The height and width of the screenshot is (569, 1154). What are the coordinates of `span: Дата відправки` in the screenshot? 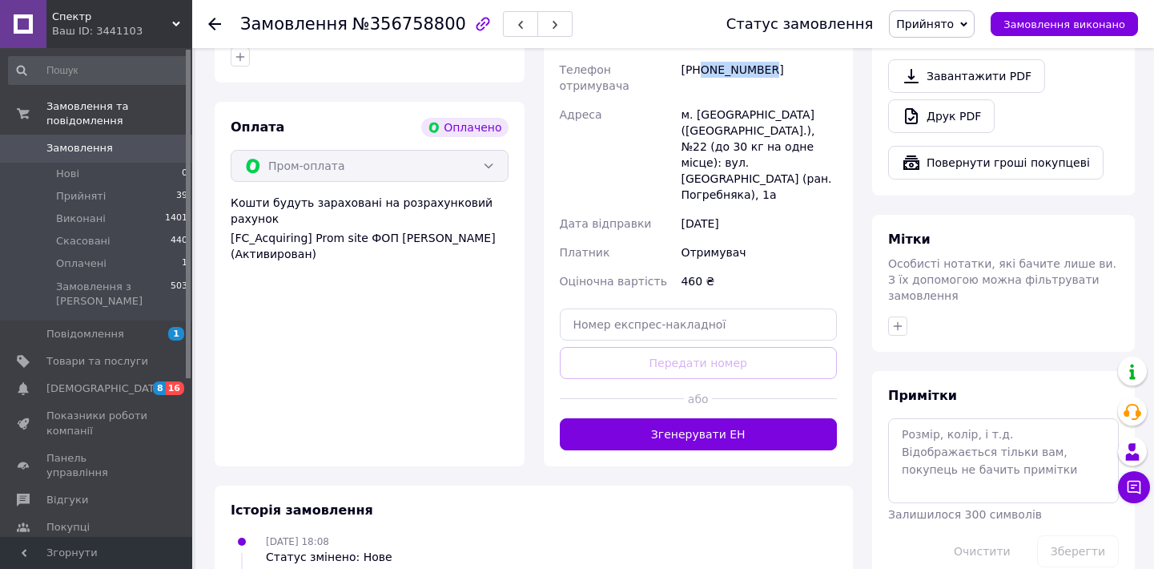 It's located at (606, 223).